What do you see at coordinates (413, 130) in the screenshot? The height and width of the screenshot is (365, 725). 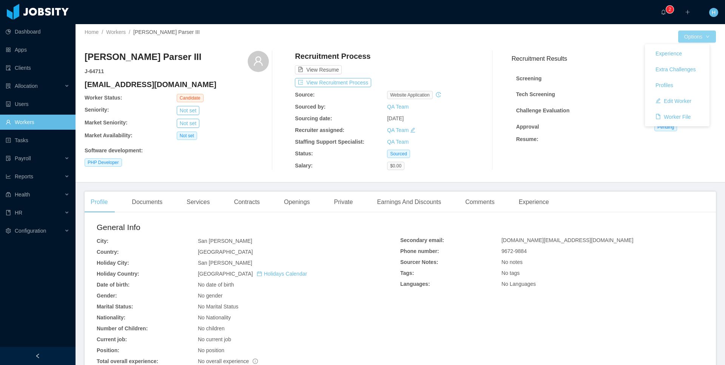 I see `i: icon: edit` at bounding box center [413, 130].